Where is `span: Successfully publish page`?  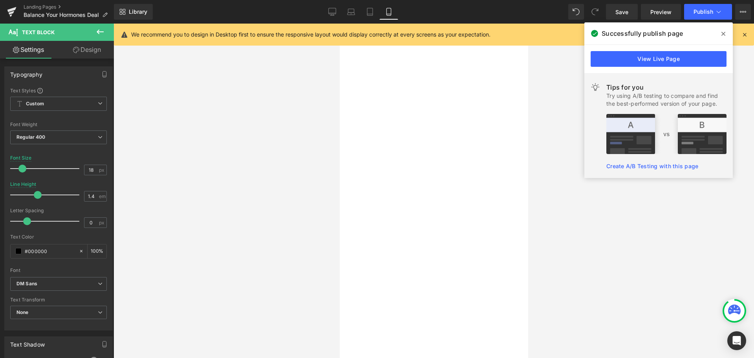
span: Successfully publish page is located at coordinates (642, 33).